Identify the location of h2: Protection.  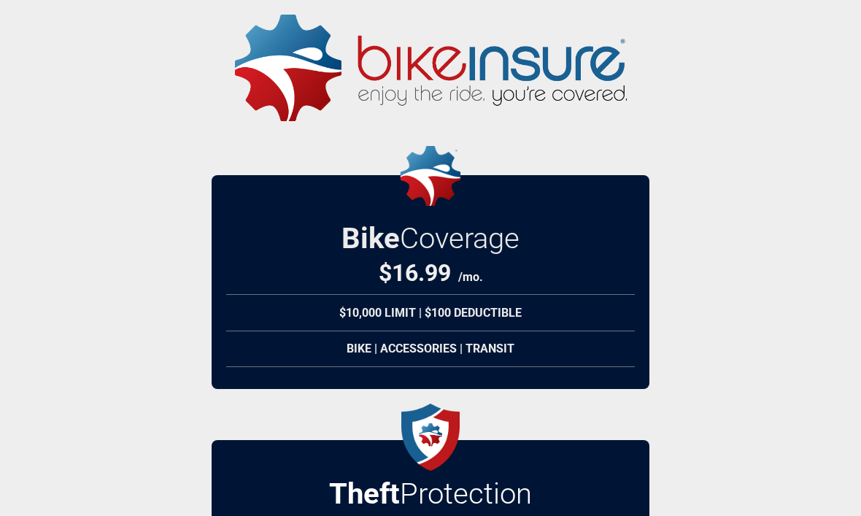
(431, 493).